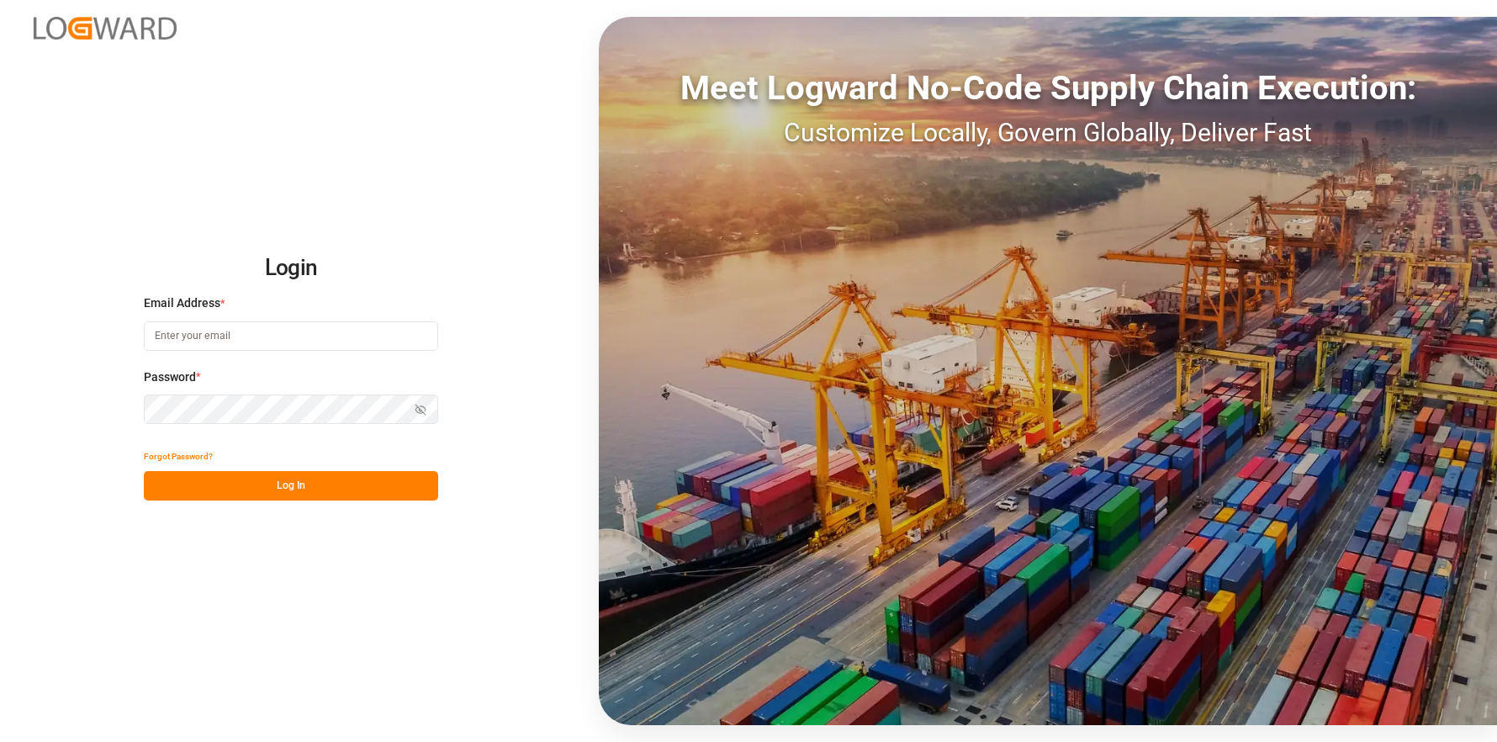 Image resolution: width=1497 pixels, height=742 pixels. Describe the element at coordinates (1048, 132) in the screenshot. I see `div: Customize Locally, Govern Globally, Deliver Fast` at that location.